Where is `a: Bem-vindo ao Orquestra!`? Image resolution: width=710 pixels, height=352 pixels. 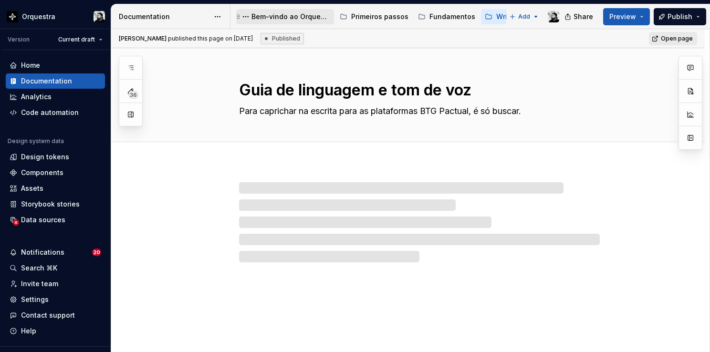 a: Bem-vindo ao Orquestra! is located at coordinates (285, 17).